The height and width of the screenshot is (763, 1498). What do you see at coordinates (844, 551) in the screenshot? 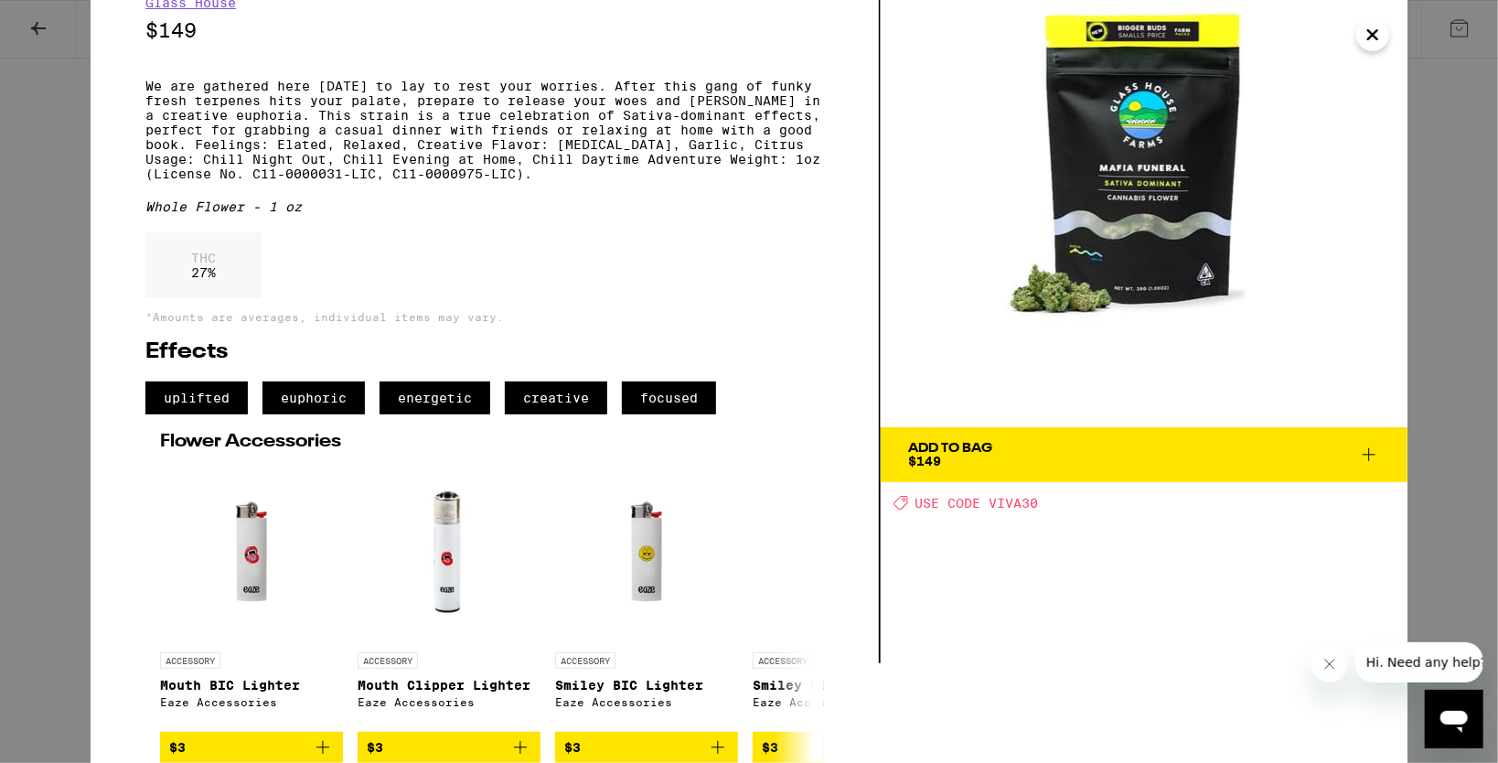
I see `img: Eaze Accessories - Smiley Clipper Lighter` at bounding box center [844, 551].